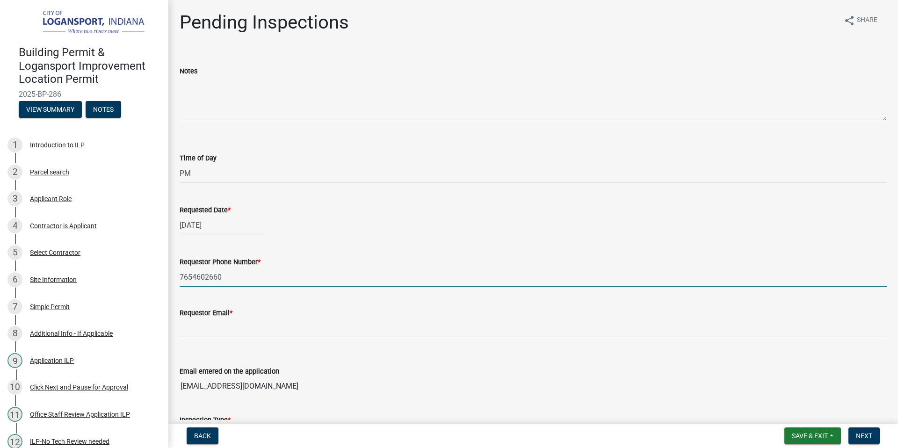 This screenshot has width=898, height=448. I want to click on input: mm/dd/yyyy, so click(222, 225).